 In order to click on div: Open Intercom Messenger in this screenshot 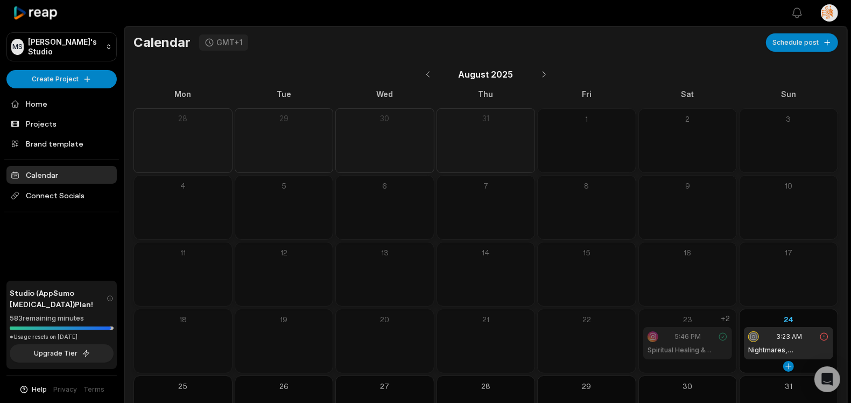, I will do `click(827, 379)`.